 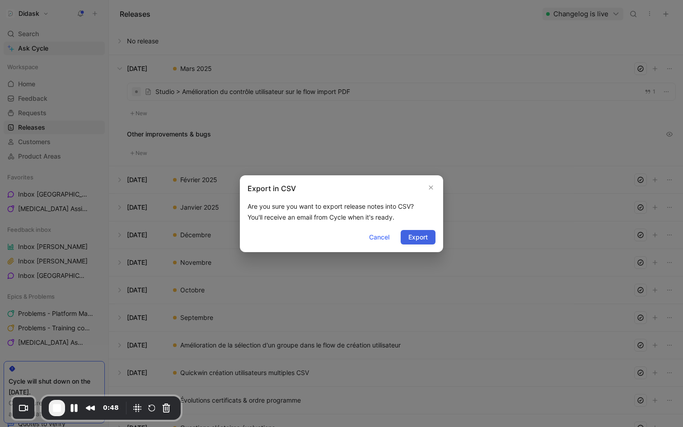 What do you see at coordinates (271, 188) in the screenshot?
I see `h2: Export in CSV` at bounding box center [271, 188].